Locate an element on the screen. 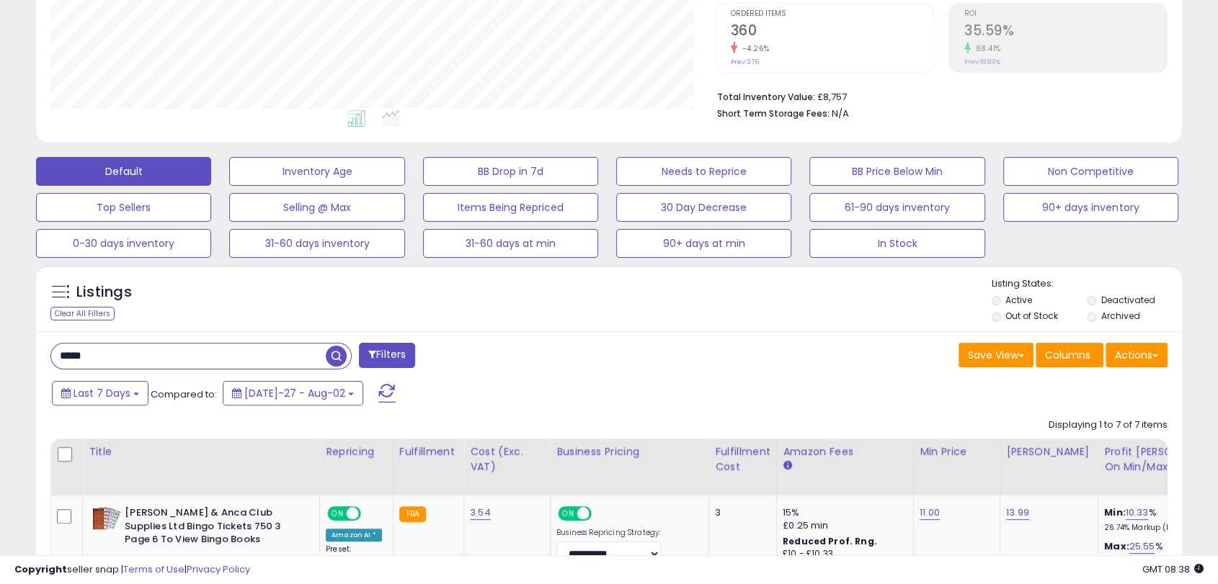 The width and height of the screenshot is (1218, 584). button: 61-90 days inventory is located at coordinates (896, 208).